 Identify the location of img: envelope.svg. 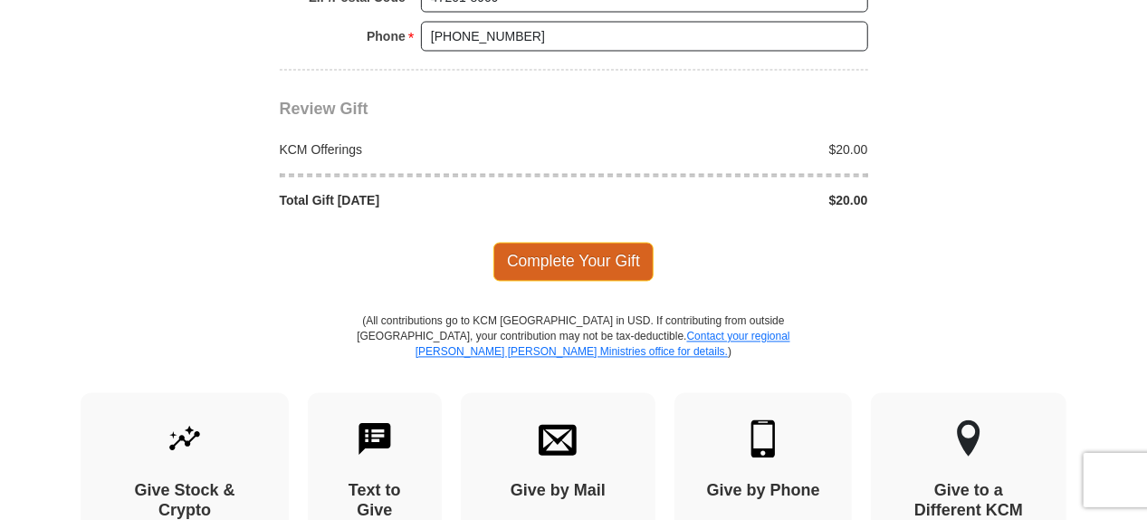
(558, 439).